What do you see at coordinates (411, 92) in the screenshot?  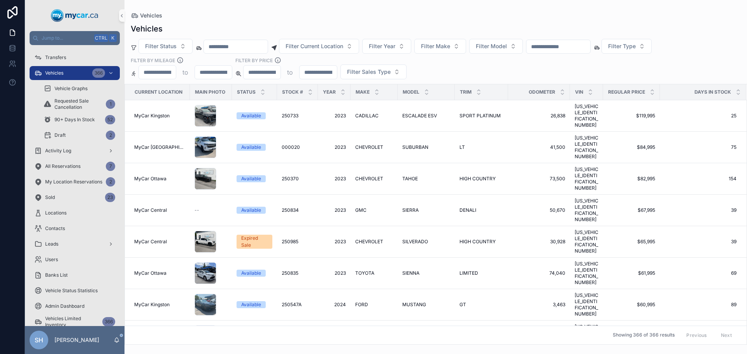 I see `span: Model` at bounding box center [411, 92].